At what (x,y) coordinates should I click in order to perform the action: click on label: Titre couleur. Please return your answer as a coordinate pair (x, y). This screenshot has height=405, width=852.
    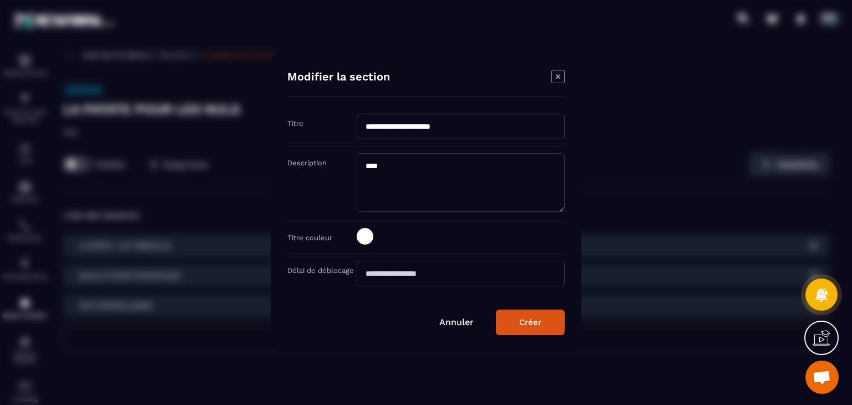
    Looking at the image, I should click on (309, 237).